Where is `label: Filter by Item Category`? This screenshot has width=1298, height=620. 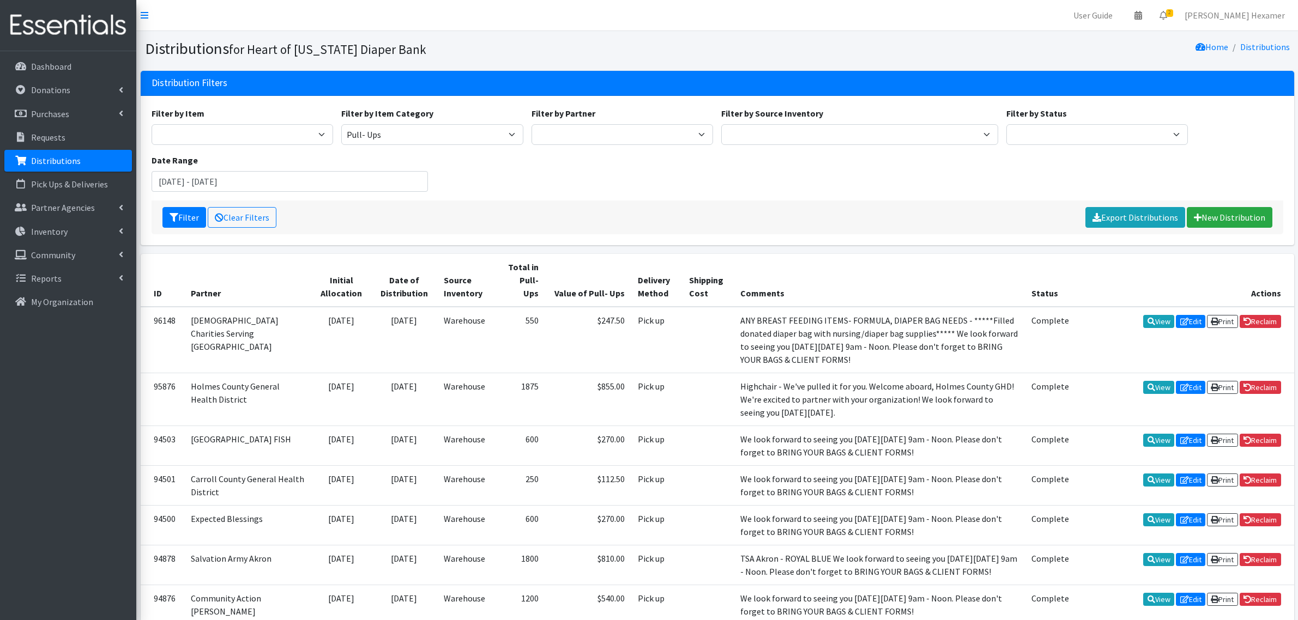 label: Filter by Item Category is located at coordinates (387, 113).